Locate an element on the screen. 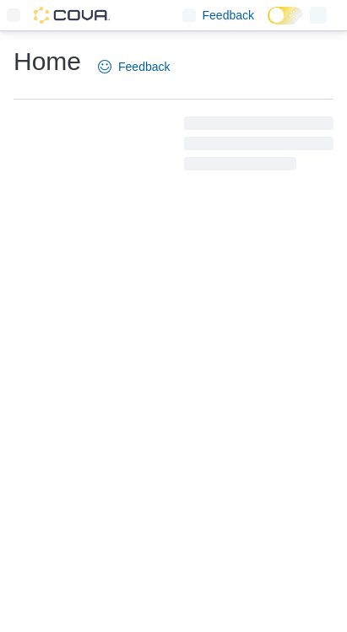 Image resolution: width=347 pixels, height=632 pixels. span: Loading is located at coordinates (259, 147).